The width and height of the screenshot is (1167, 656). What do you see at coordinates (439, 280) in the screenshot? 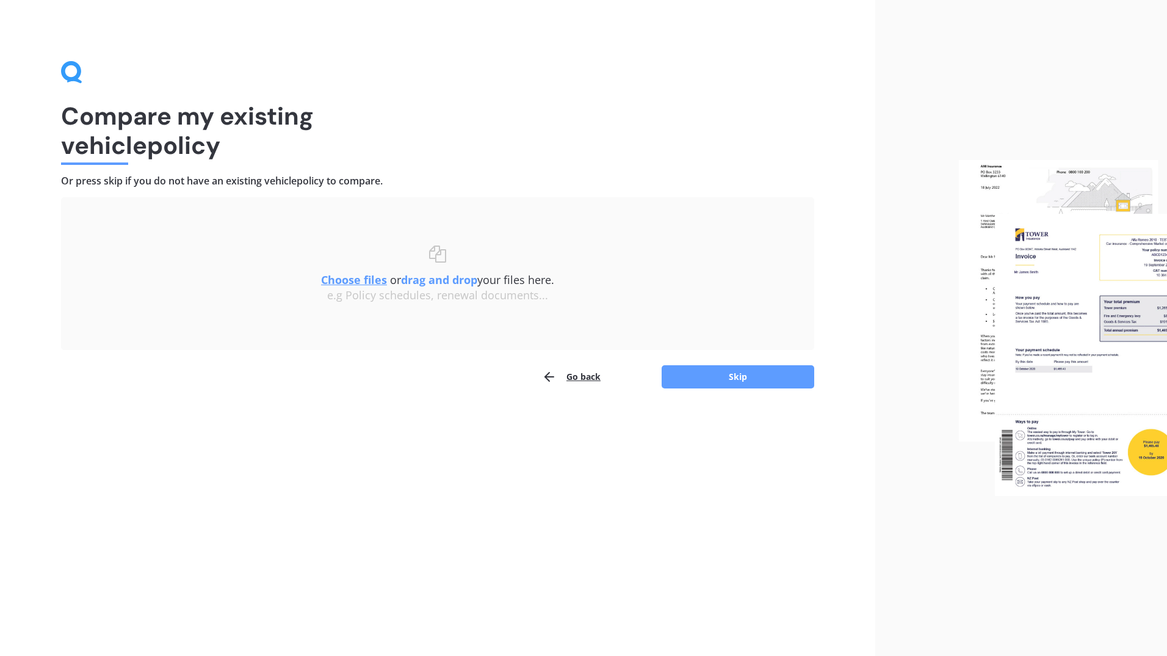
I see `b: drag and drop` at bounding box center [439, 280].